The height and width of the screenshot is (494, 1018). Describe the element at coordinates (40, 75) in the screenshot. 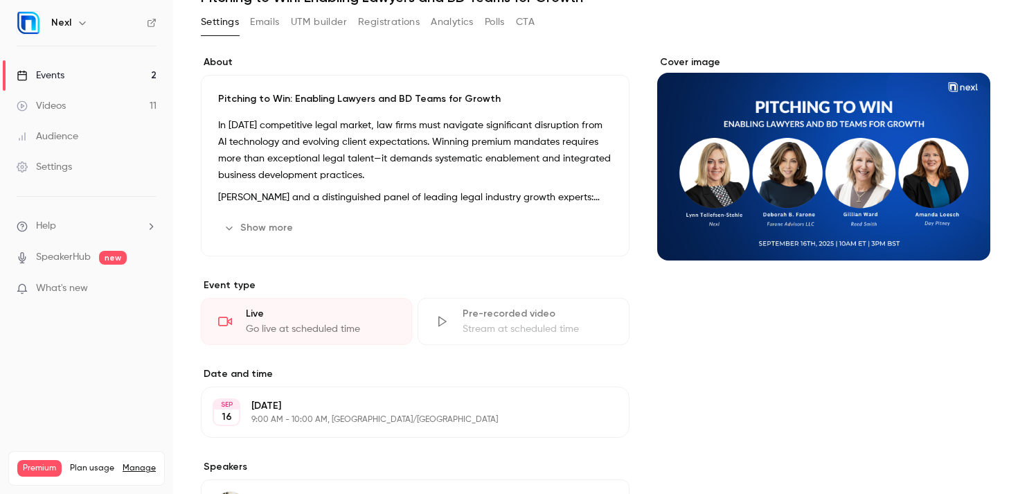

I see `div: Events` at that location.